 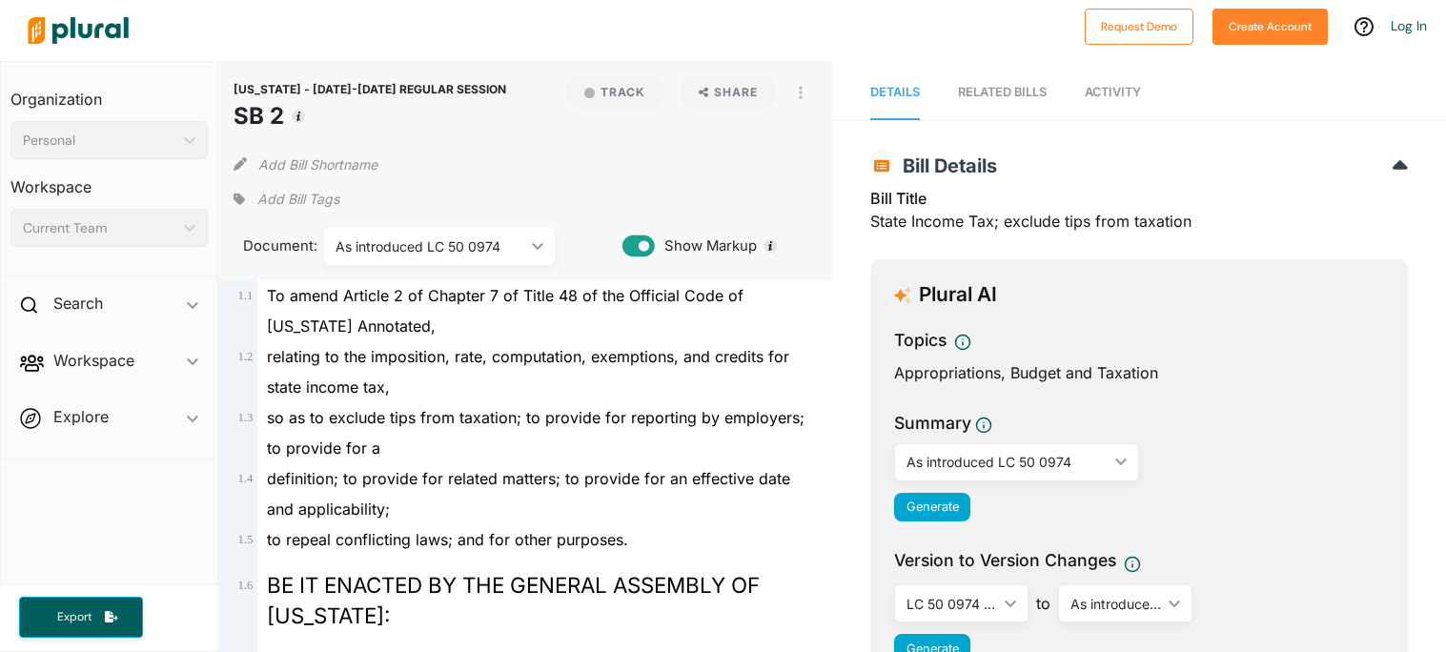 I want to click on a: Log In, so click(x=1409, y=26).